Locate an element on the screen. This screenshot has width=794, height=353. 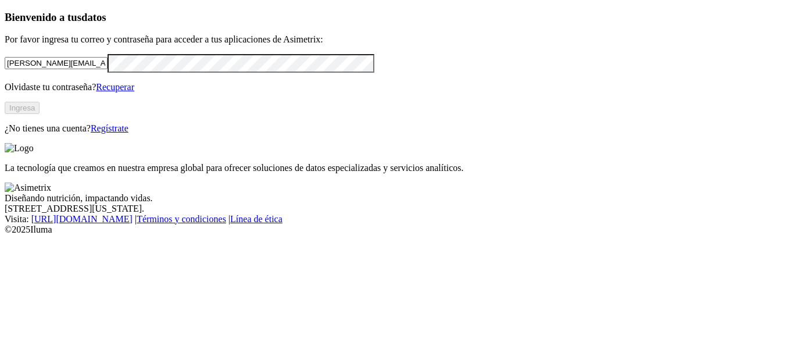
p: Por favor ingresa tu correo y contraseña para acceder a tus aplicaciones de Asimetrix: is located at coordinates (397, 40).